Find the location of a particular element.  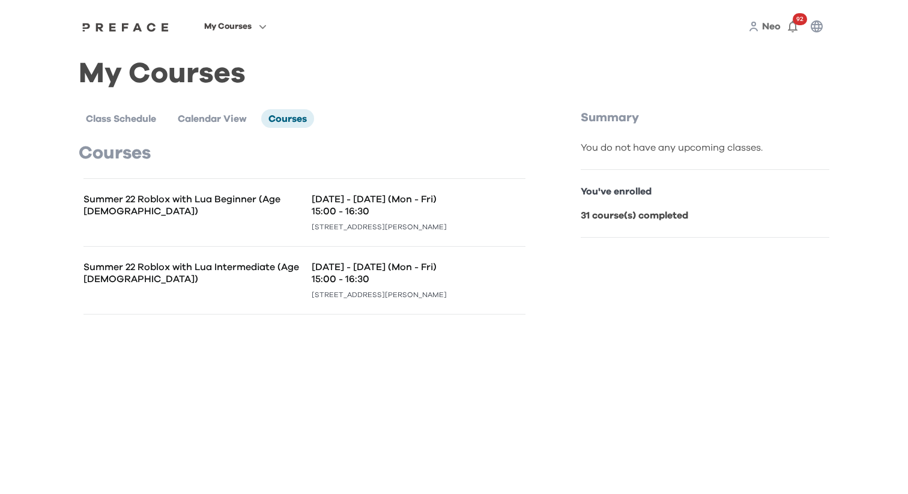

button: 92 is located at coordinates (793, 26).